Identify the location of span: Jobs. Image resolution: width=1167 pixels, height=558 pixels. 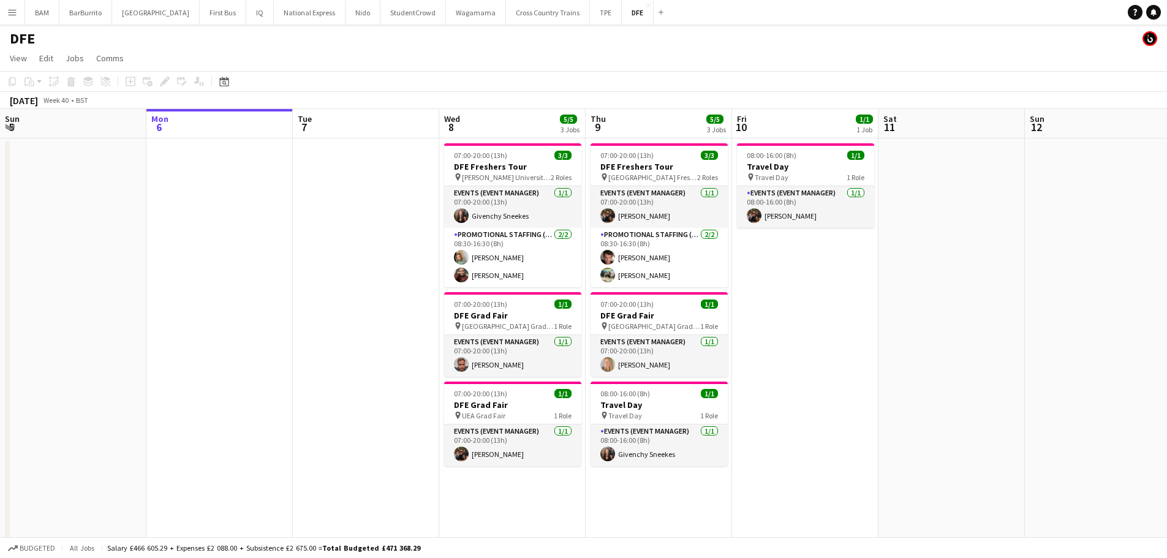
(75, 58).